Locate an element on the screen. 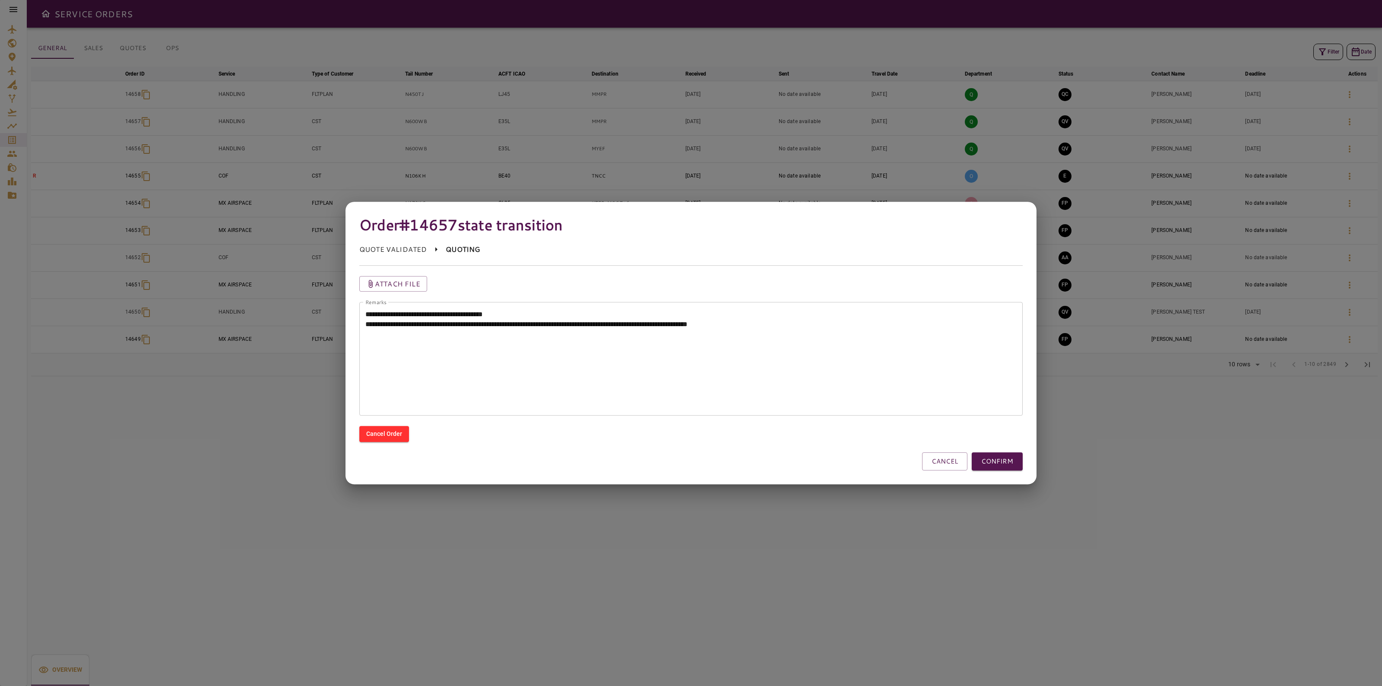 This screenshot has height=686, width=1382. p: QUOTING is located at coordinates (463, 249).